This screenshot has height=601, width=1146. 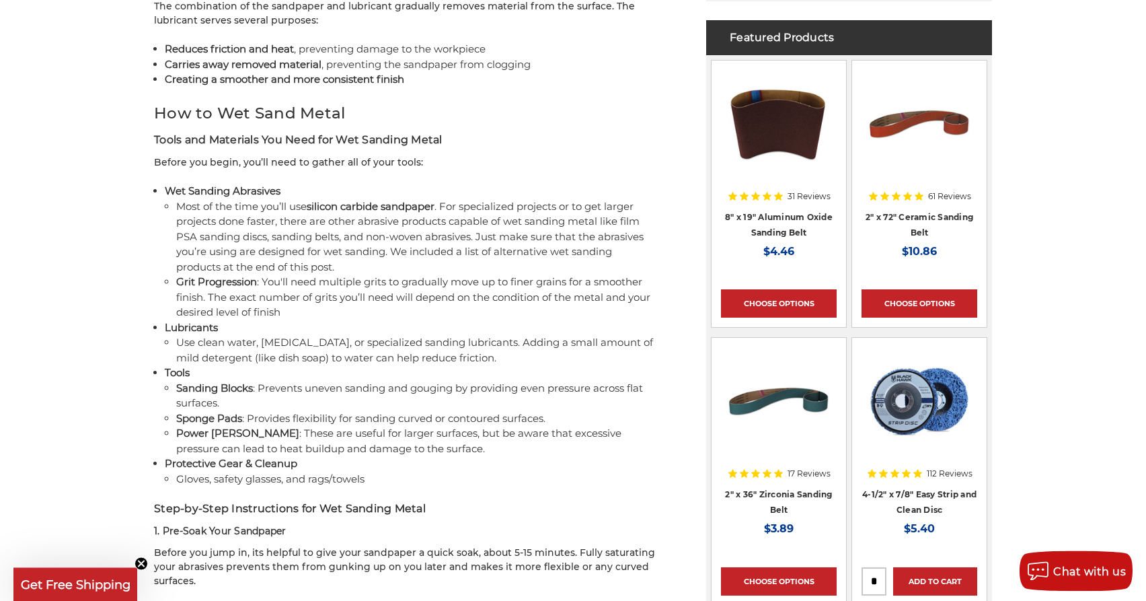 I want to click on strong: 1. Pre-Soak Your Sandpaper, so click(x=220, y=531).